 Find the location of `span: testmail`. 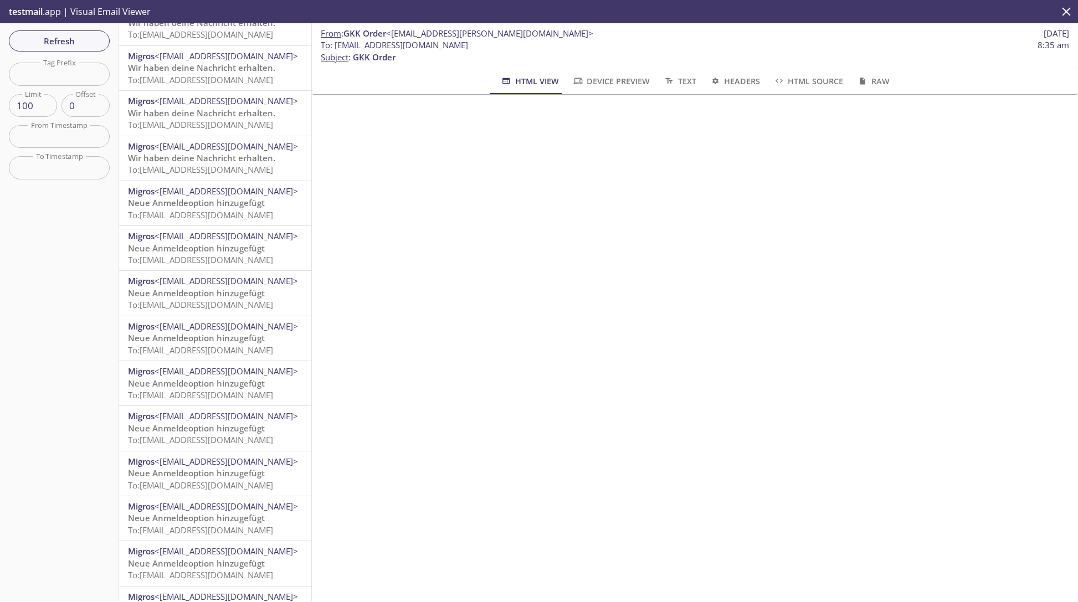

span: testmail is located at coordinates (25, 12).